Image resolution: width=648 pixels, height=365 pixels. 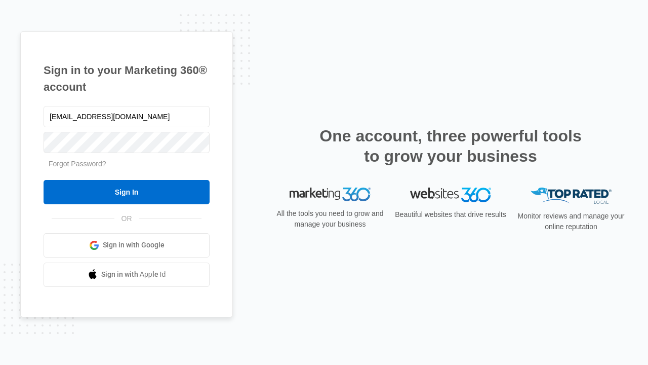 I want to click on a: Sign in with Google, so click(x=127, y=245).